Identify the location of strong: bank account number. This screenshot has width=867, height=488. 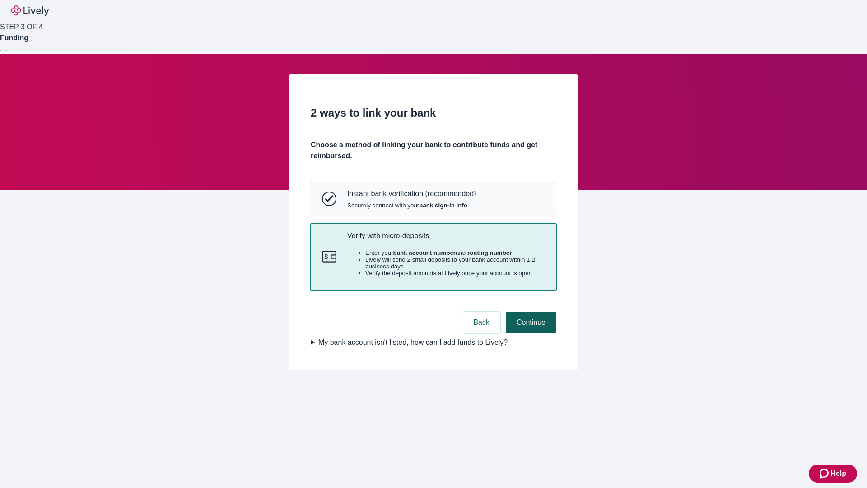
(425, 253).